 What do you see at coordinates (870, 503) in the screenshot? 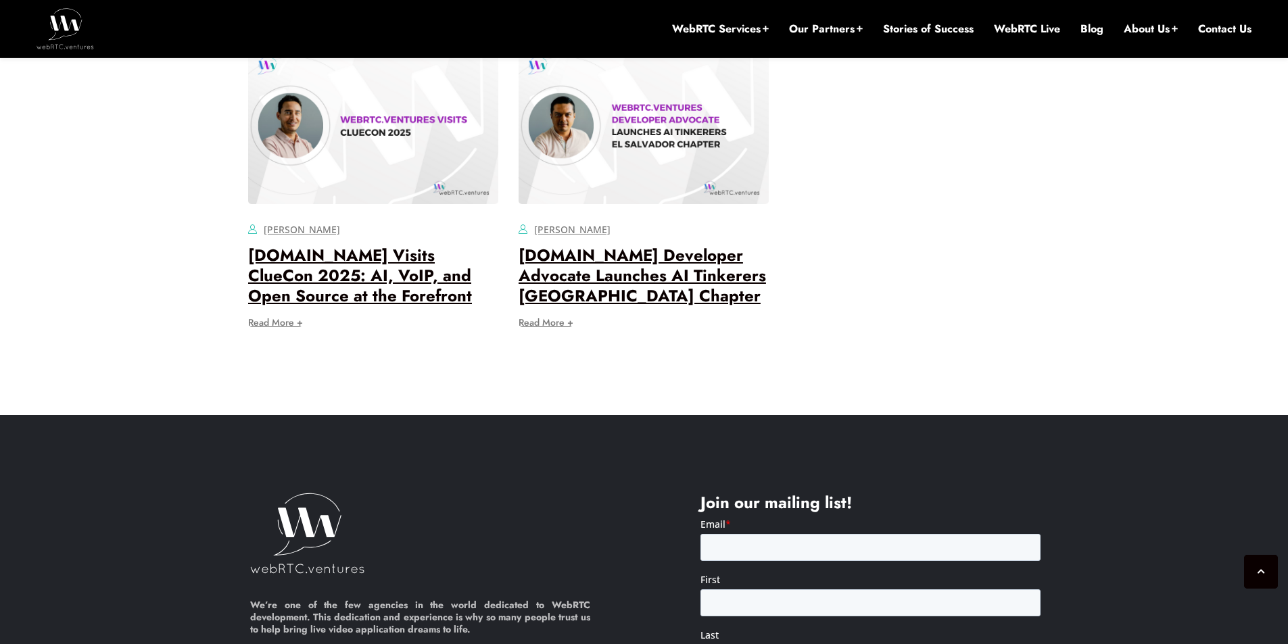
I see `h4: Join our mailing list!` at bounding box center [870, 503].